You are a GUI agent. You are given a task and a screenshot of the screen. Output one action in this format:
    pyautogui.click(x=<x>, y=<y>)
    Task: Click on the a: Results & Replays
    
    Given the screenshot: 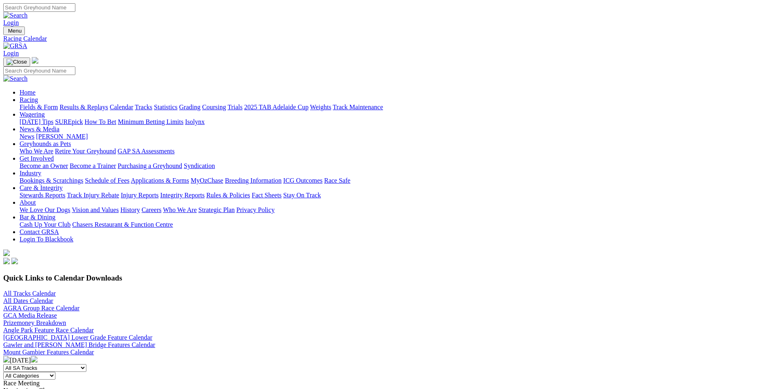 What is the action you would take?
    pyautogui.click(x=83, y=107)
    